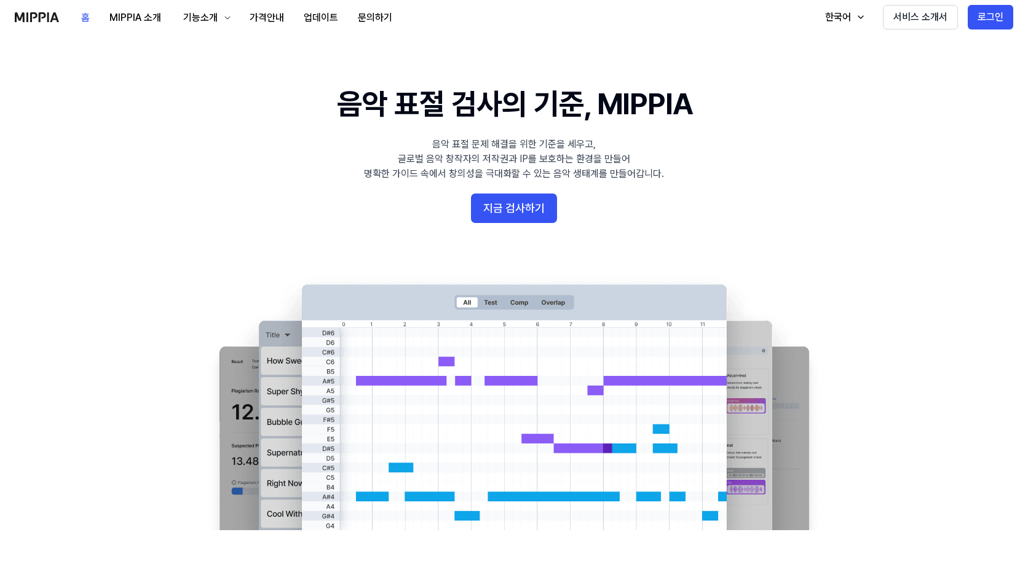  I want to click on img: main Image, so click(514, 401).